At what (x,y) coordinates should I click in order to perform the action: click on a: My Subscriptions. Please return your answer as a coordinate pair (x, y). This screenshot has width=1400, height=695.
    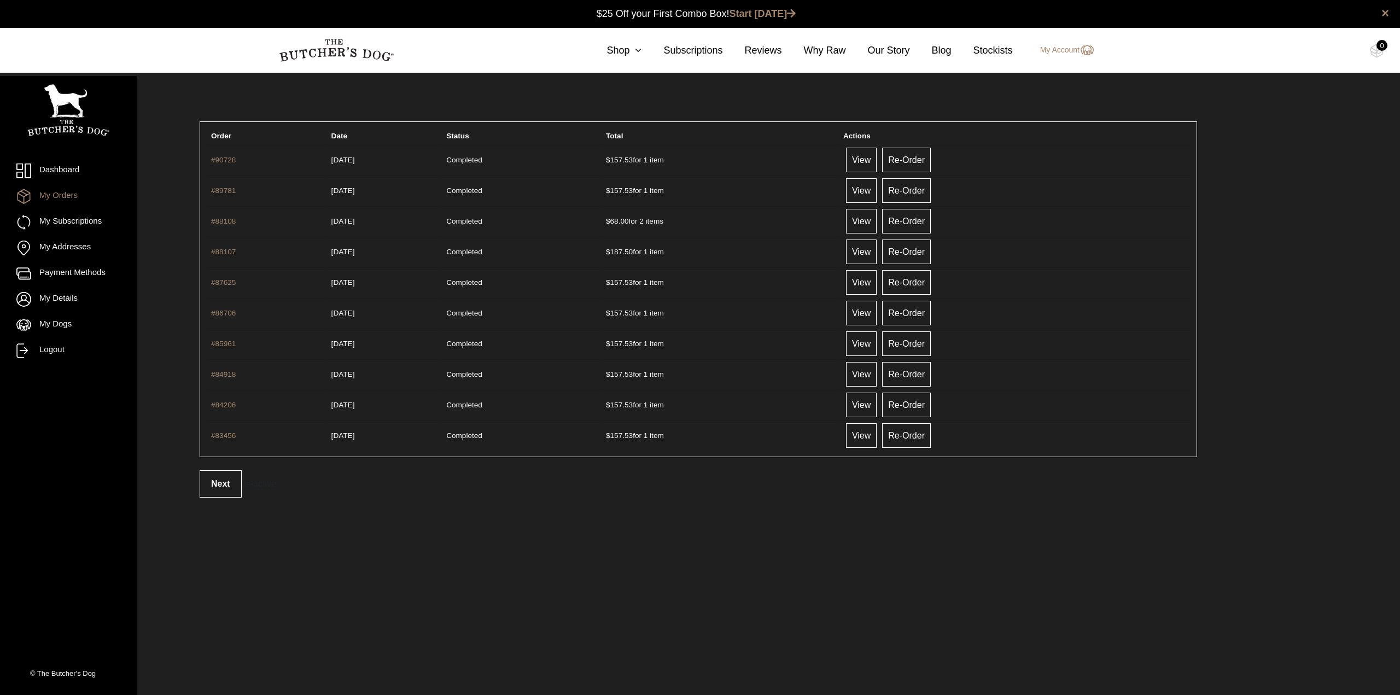
    Looking at the image, I should click on (68, 222).